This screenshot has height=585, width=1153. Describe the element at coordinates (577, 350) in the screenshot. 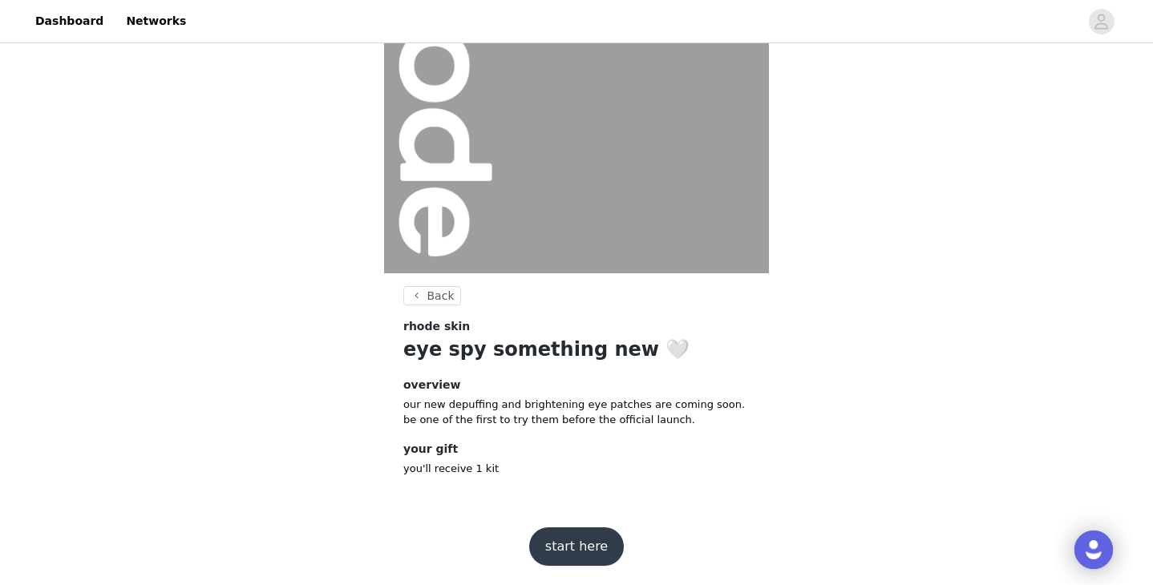

I see `h1: eye spy something new 🤍` at that location.